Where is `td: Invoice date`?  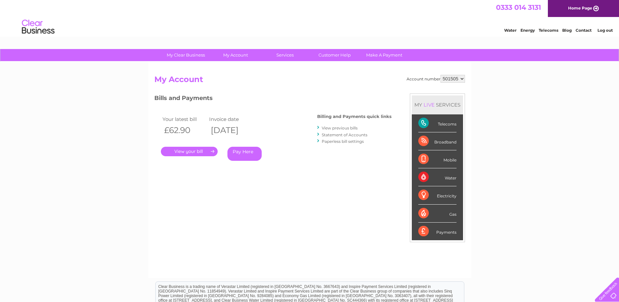 td: Invoice date is located at coordinates (231, 119).